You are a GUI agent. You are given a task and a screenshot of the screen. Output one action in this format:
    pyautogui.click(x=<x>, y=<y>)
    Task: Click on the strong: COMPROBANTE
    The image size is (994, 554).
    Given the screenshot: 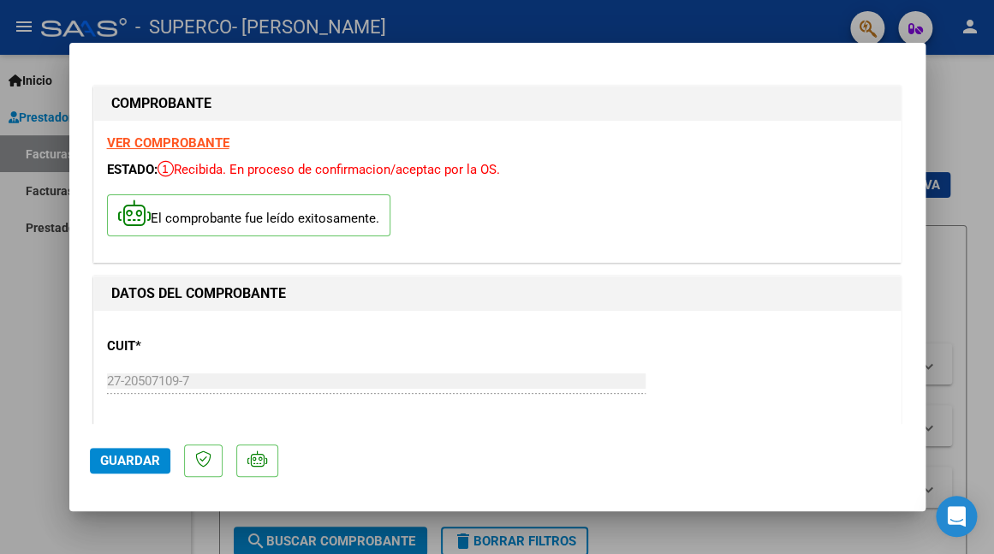 What is the action you would take?
    pyautogui.click(x=161, y=103)
    